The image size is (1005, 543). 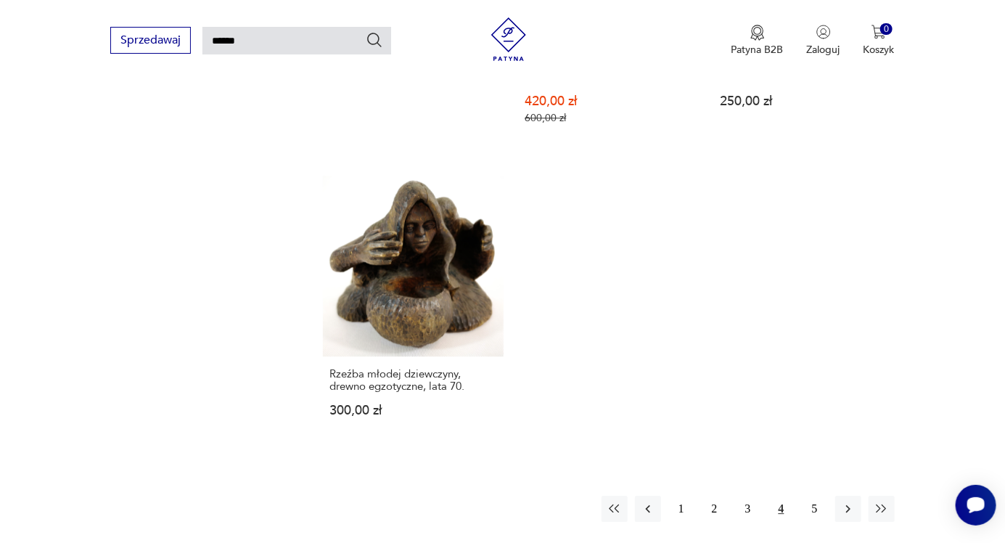 I want to click on button: 3, so click(x=748, y=509).